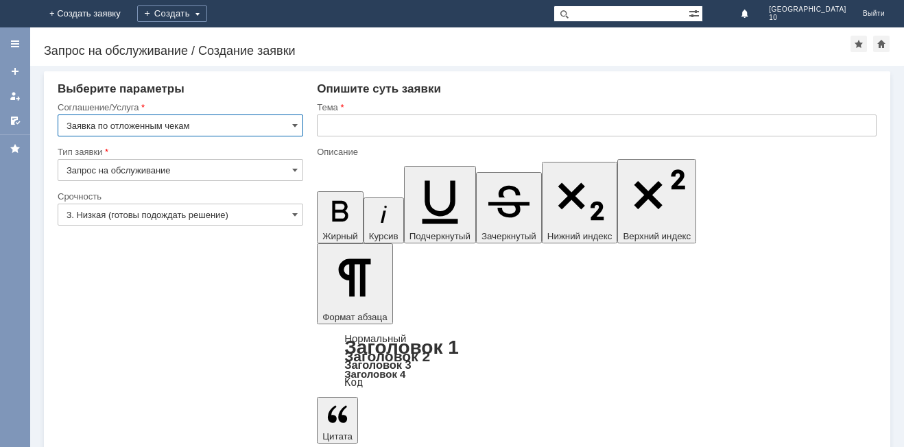  Describe the element at coordinates (377, 365) in the screenshot. I see `a: Заголовок 3` at that location.